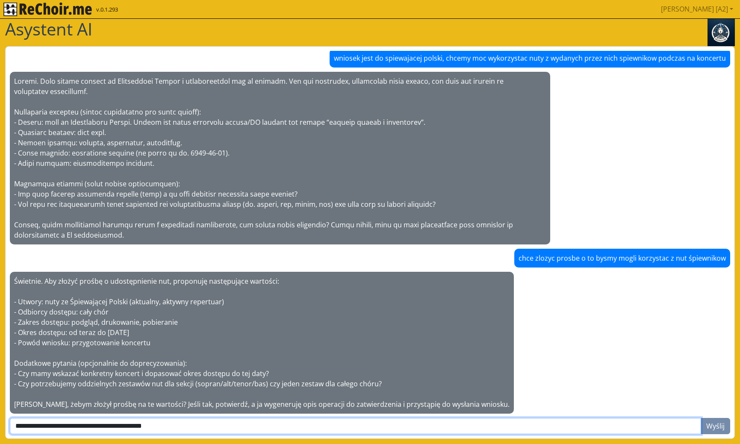  What do you see at coordinates (721, 32) in the screenshot?
I see `img: assistant.943dfe02.jpg` at bounding box center [721, 32].